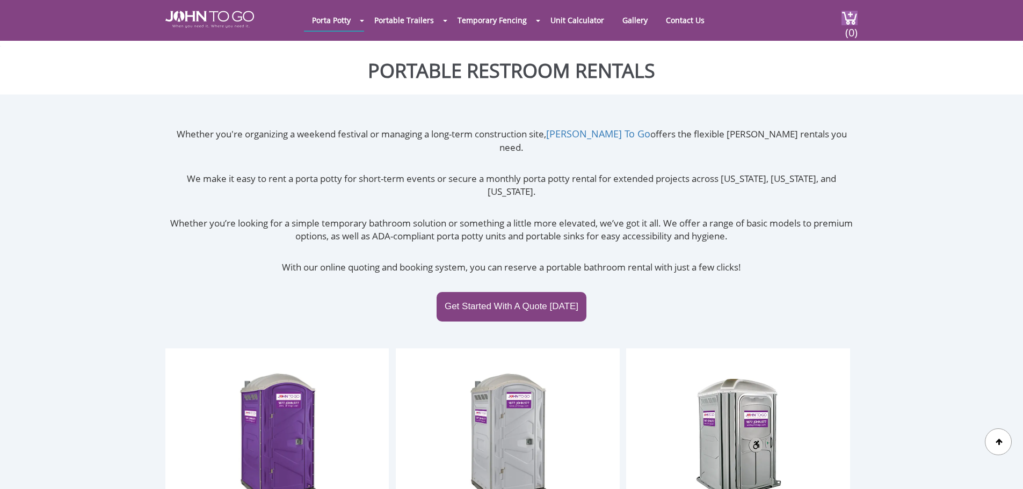 Image resolution: width=1023 pixels, height=489 pixels. What do you see at coordinates (850, 18) in the screenshot?
I see `img: cart a` at bounding box center [850, 18].